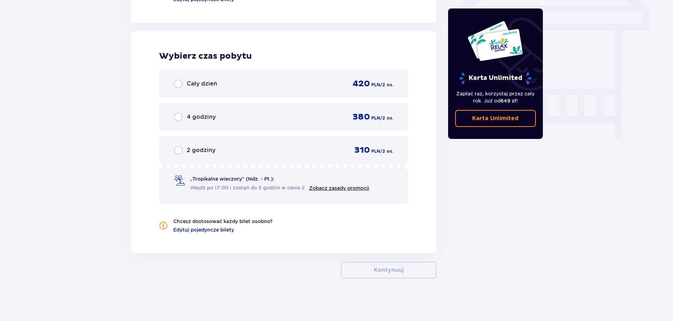  I want to click on h2: Wybierz czas pobytu, so click(284, 56).